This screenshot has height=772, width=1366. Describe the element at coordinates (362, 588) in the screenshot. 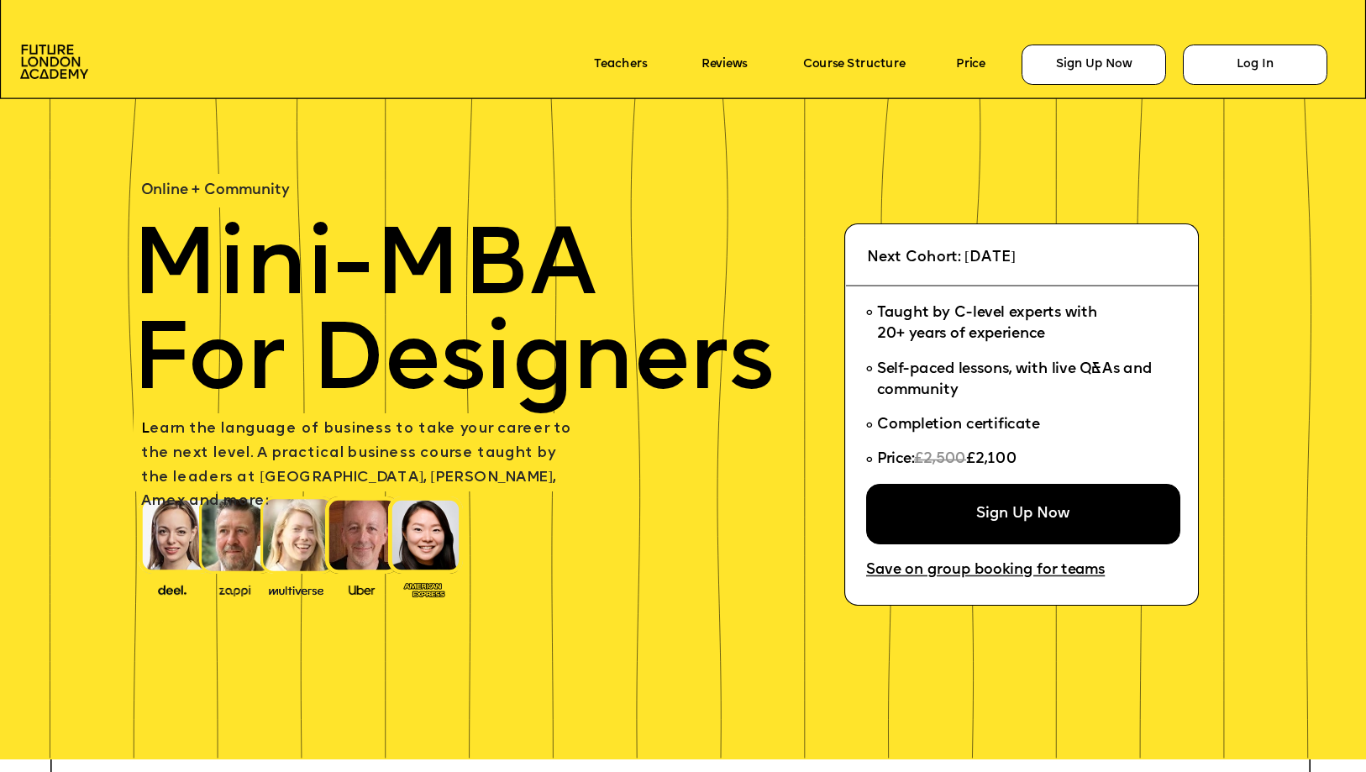

I see `img: image-99cff0b2-a396-4aab-8550-cf4071da2cb9.png` at that location.